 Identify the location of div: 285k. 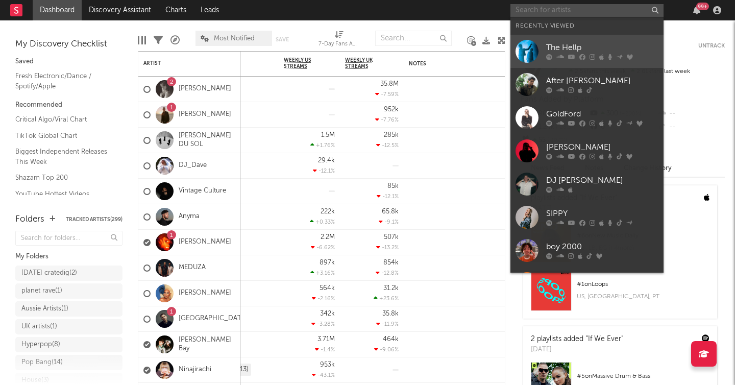
(391, 135).